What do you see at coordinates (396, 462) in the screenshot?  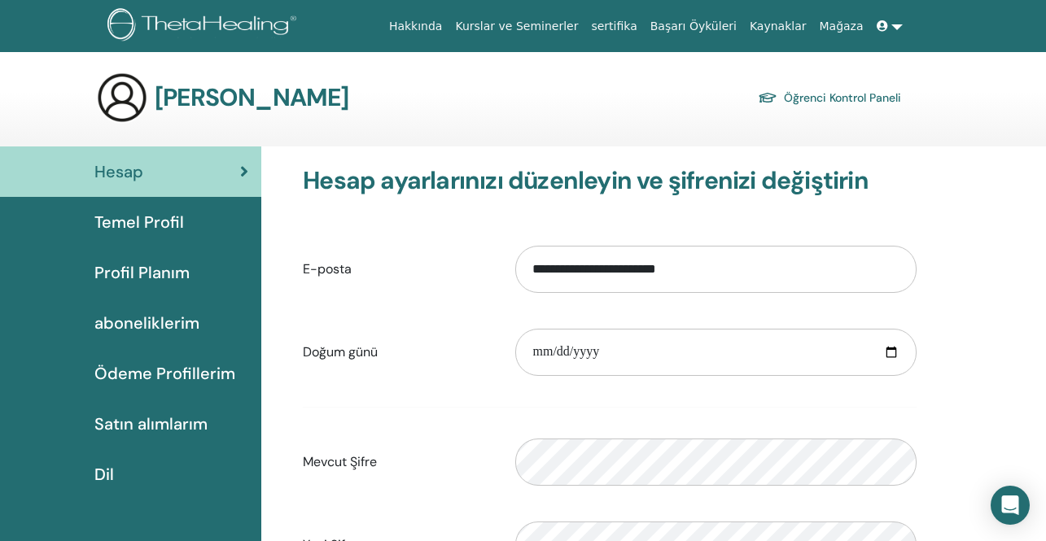 I see `label: Mevcut Şifre` at bounding box center [396, 462].